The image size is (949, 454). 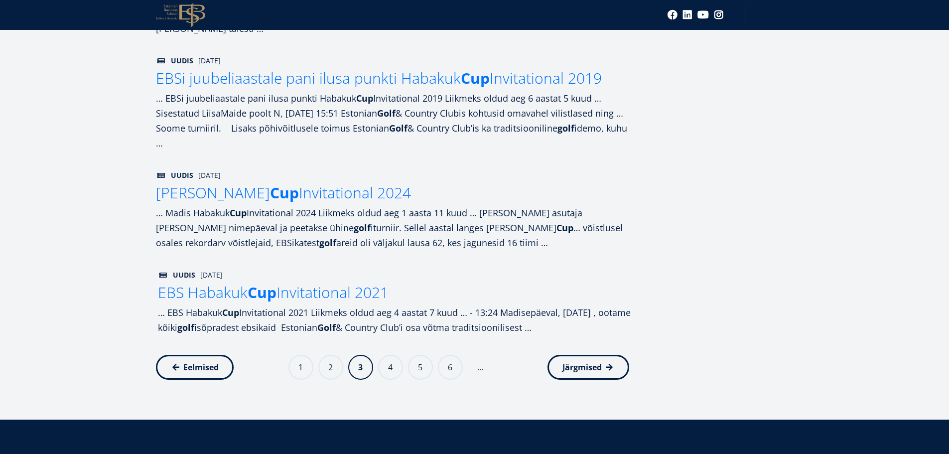 I want to click on a: Linkedin, so click(x=687, y=15).